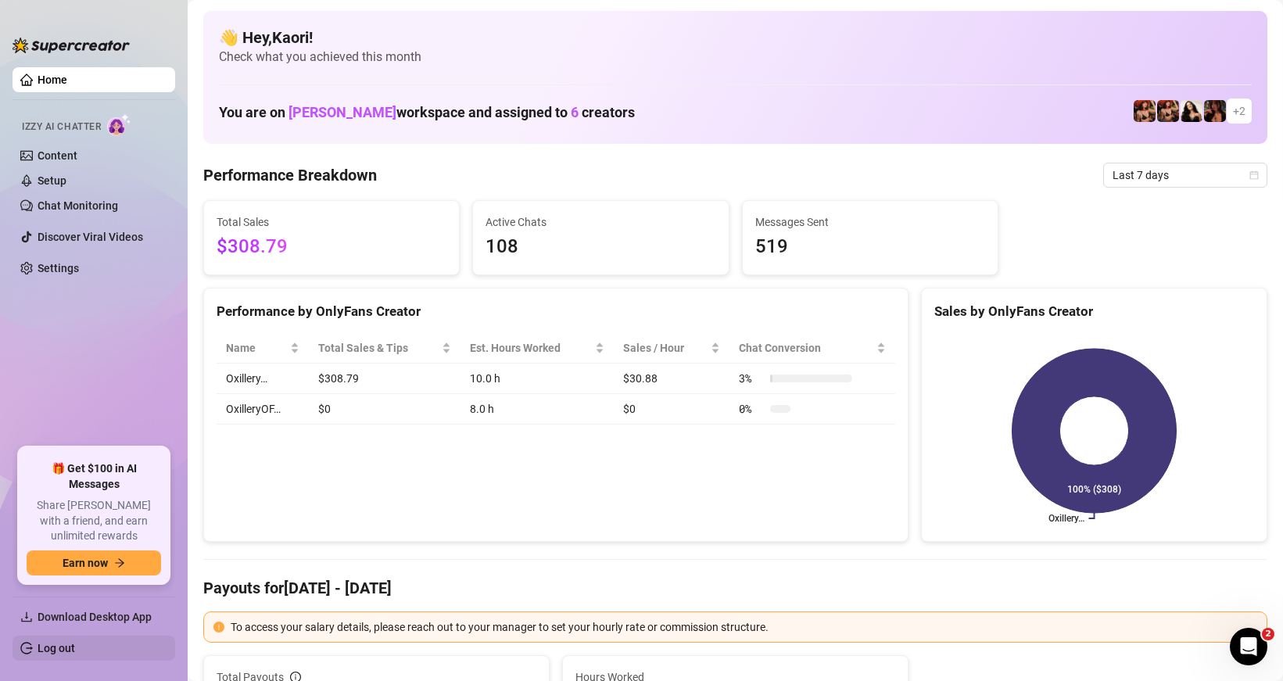  Describe the element at coordinates (120, 563) in the screenshot. I see `span: arrow-right` at that location.